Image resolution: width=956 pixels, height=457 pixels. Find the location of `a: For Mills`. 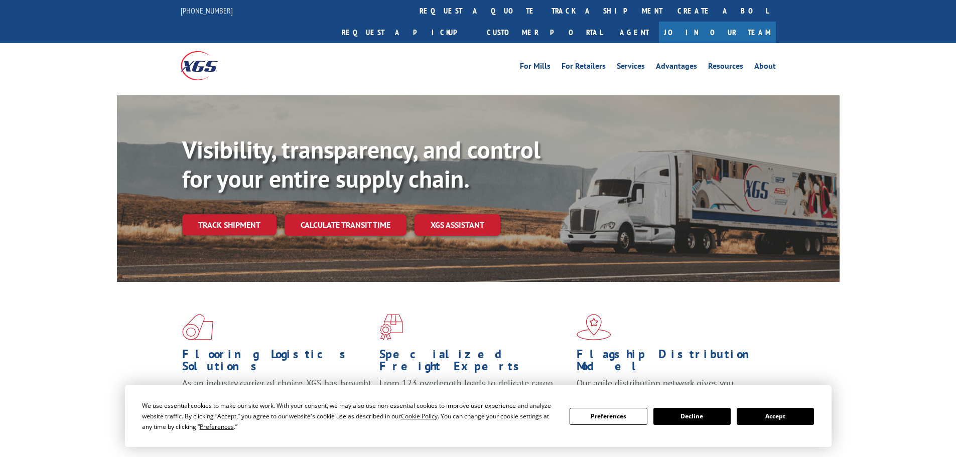

a: For Mills is located at coordinates (535, 68).